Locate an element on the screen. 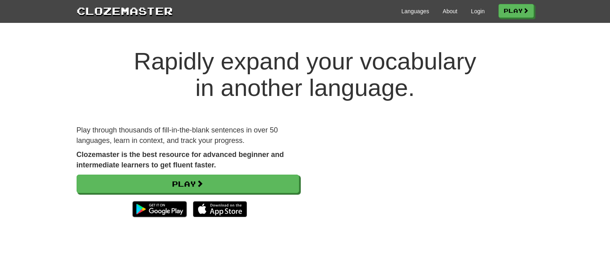  img: Get it on Google Play is located at coordinates (159, 209).